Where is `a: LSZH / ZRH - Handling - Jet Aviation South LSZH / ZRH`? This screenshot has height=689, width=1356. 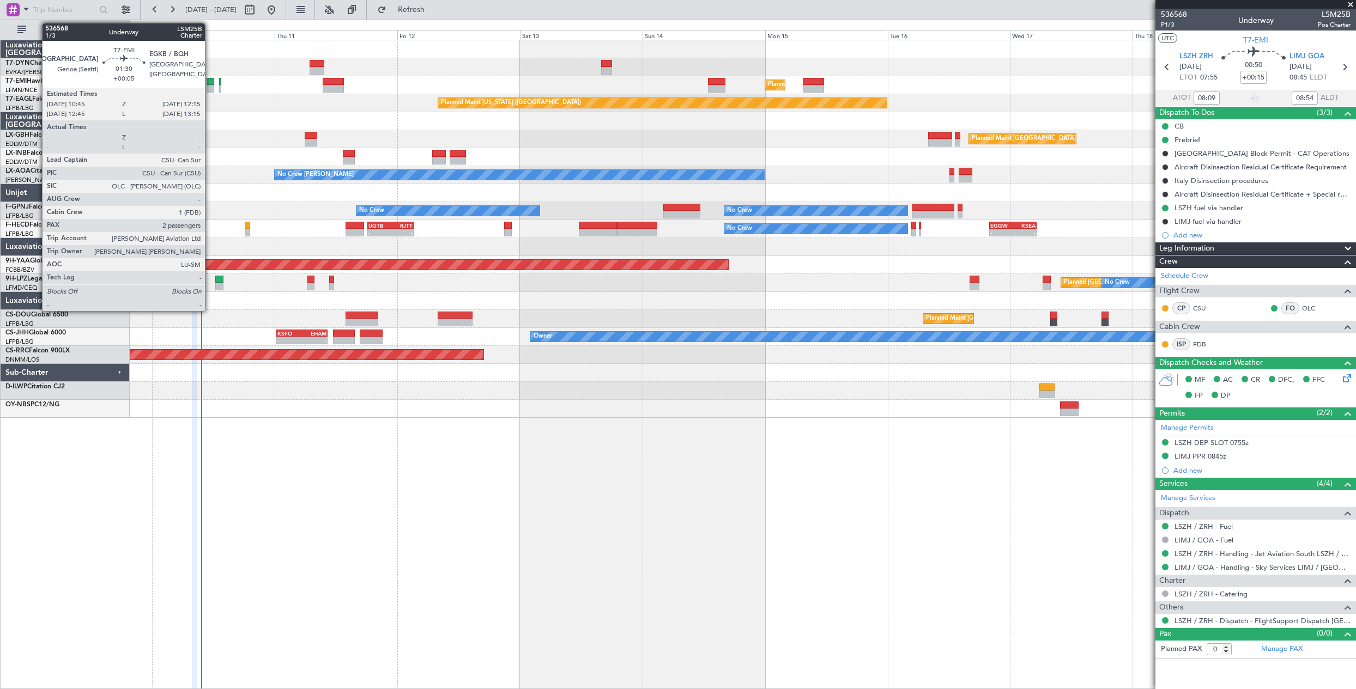 a: LSZH / ZRH - Handling - Jet Aviation South LSZH / ZRH is located at coordinates (1262, 554).